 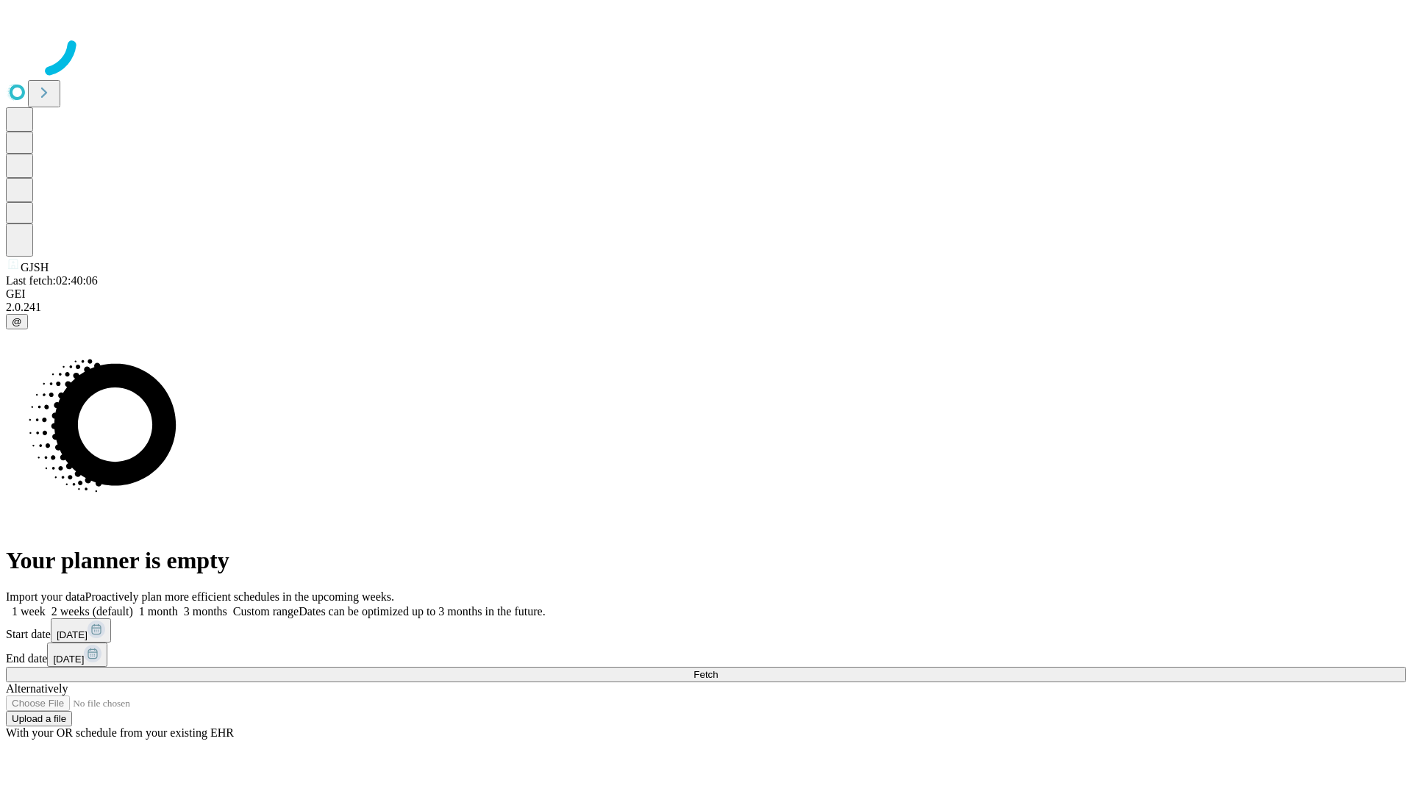 I want to click on span: Fetch, so click(x=705, y=674).